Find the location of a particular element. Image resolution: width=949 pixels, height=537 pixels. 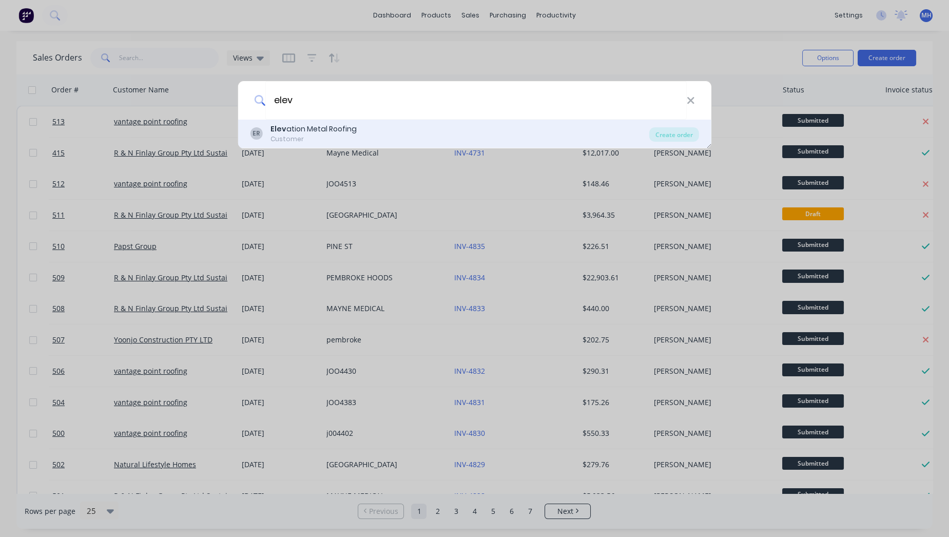

b: Elev is located at coordinates (278, 129).